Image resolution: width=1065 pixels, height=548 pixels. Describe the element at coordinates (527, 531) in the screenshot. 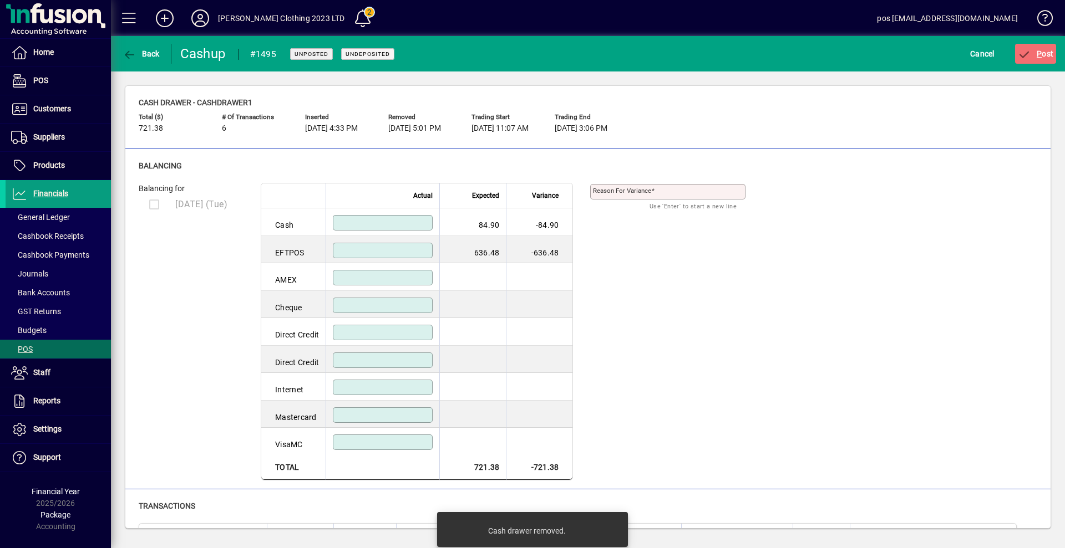

I see `div: Cash drawer removed.` at that location.